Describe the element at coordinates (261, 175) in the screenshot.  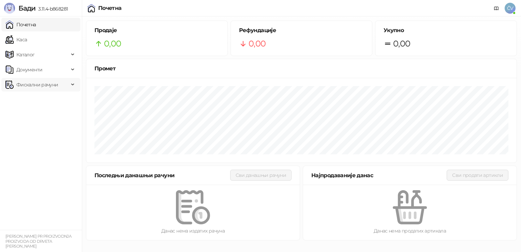
I see `button: Сви данашњи рачуни` at that location.